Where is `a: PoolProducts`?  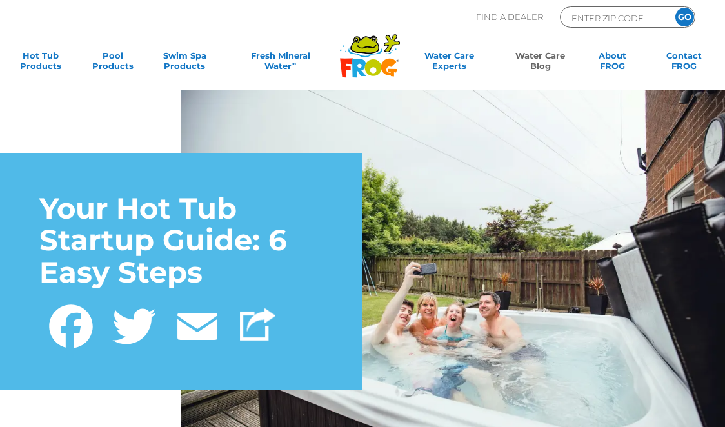
a: PoolProducts is located at coordinates (113, 63).